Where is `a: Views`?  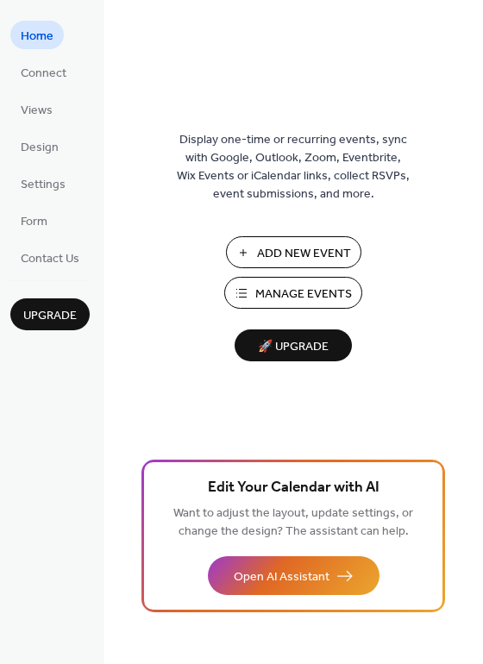 a: Views is located at coordinates (36, 109).